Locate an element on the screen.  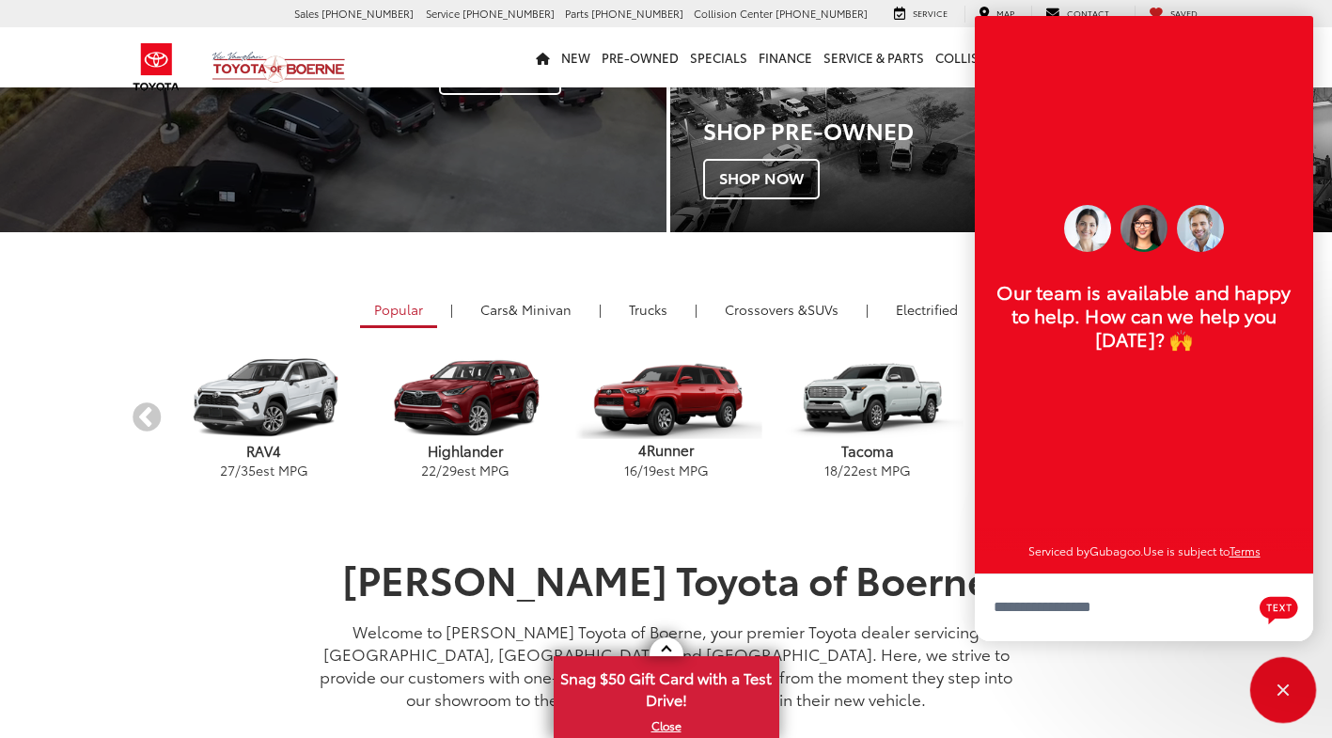
span: Sales is located at coordinates (306, 13).